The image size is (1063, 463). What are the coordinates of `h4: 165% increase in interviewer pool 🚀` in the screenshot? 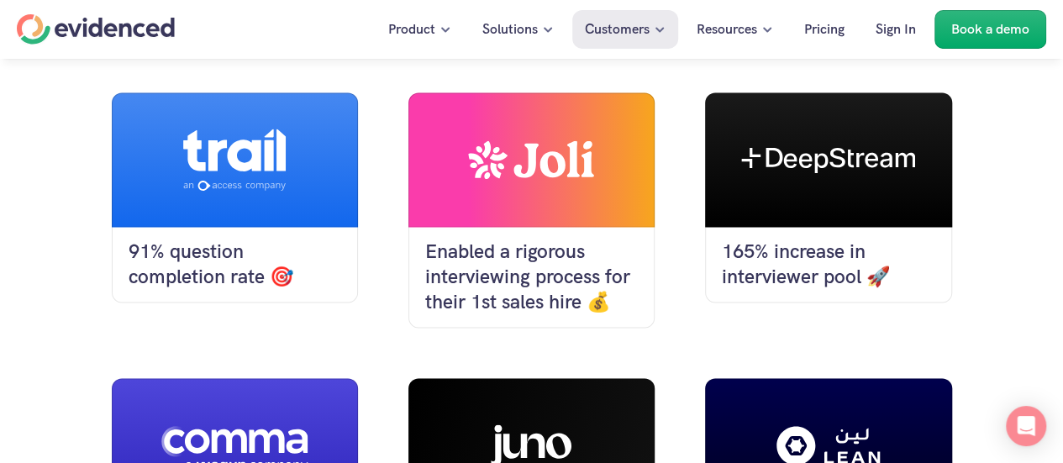 It's located at (828, 265).